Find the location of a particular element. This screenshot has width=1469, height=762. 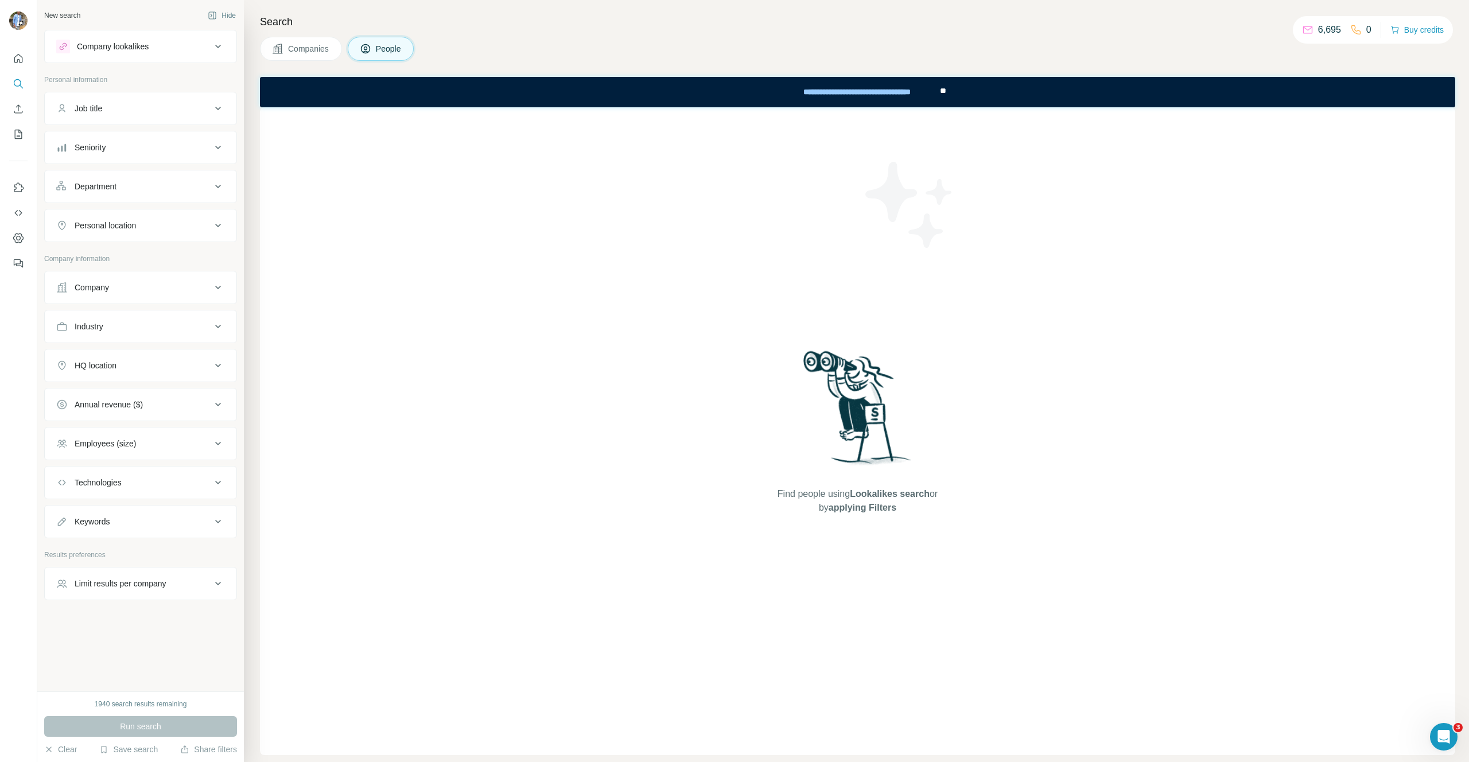

div: Company lookalikes is located at coordinates (112, 46).